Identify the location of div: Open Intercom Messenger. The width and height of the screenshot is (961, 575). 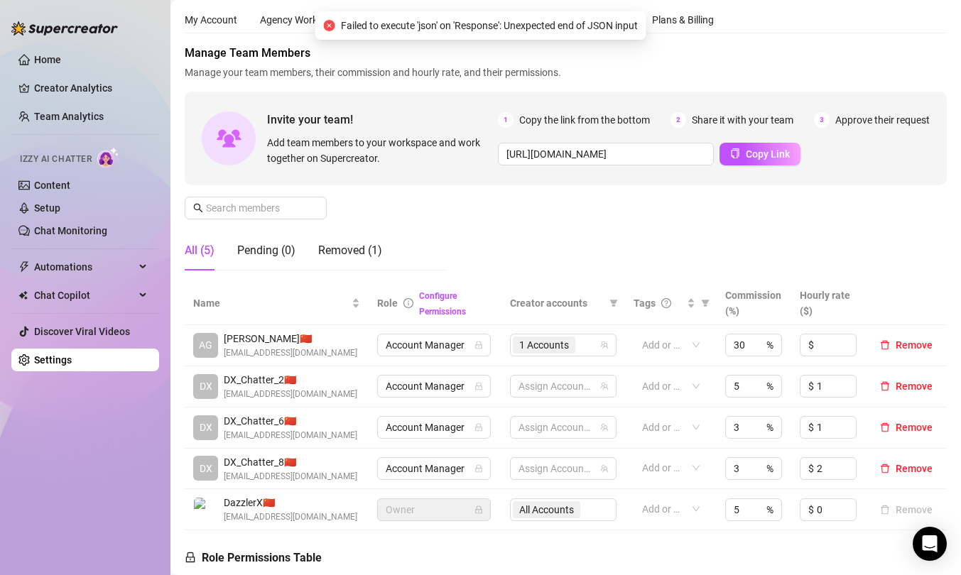
(929, 544).